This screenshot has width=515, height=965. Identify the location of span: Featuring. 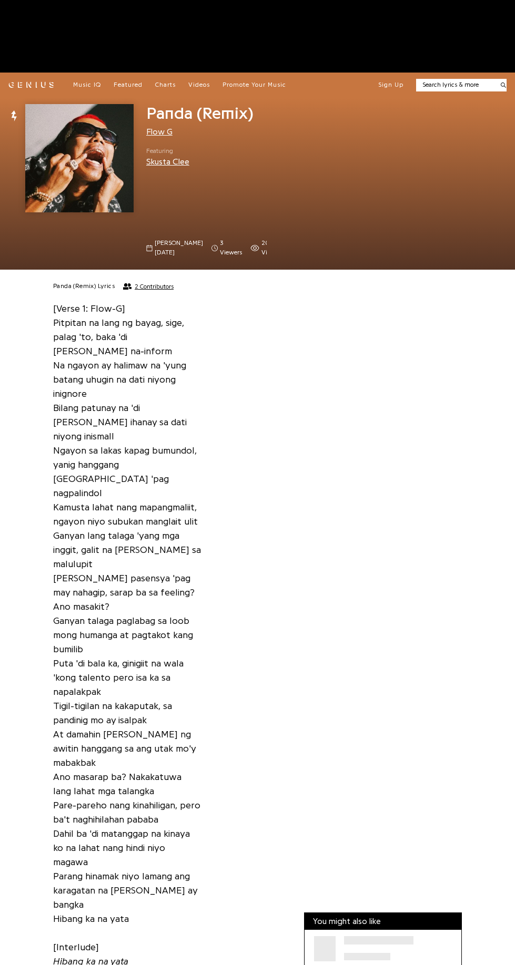
(168, 151).